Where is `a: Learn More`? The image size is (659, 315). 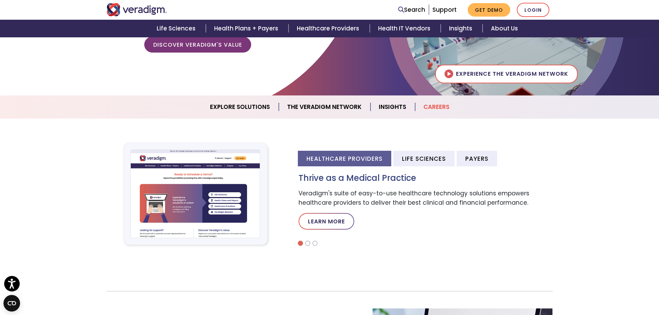
a: Learn More is located at coordinates (326, 221).